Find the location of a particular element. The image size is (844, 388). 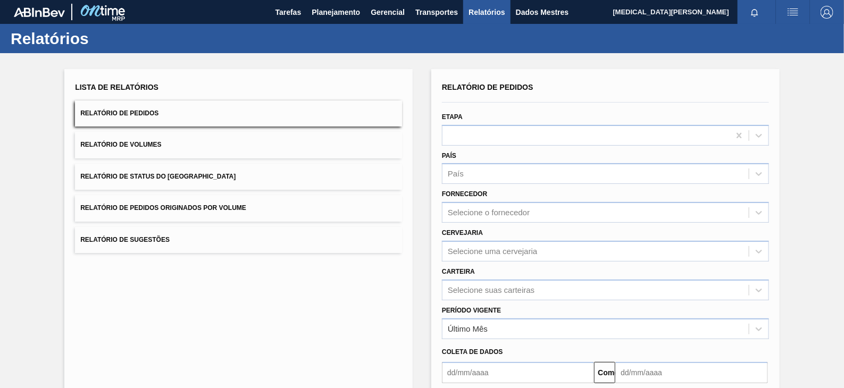

img: ações do usuário is located at coordinates (793, 12).